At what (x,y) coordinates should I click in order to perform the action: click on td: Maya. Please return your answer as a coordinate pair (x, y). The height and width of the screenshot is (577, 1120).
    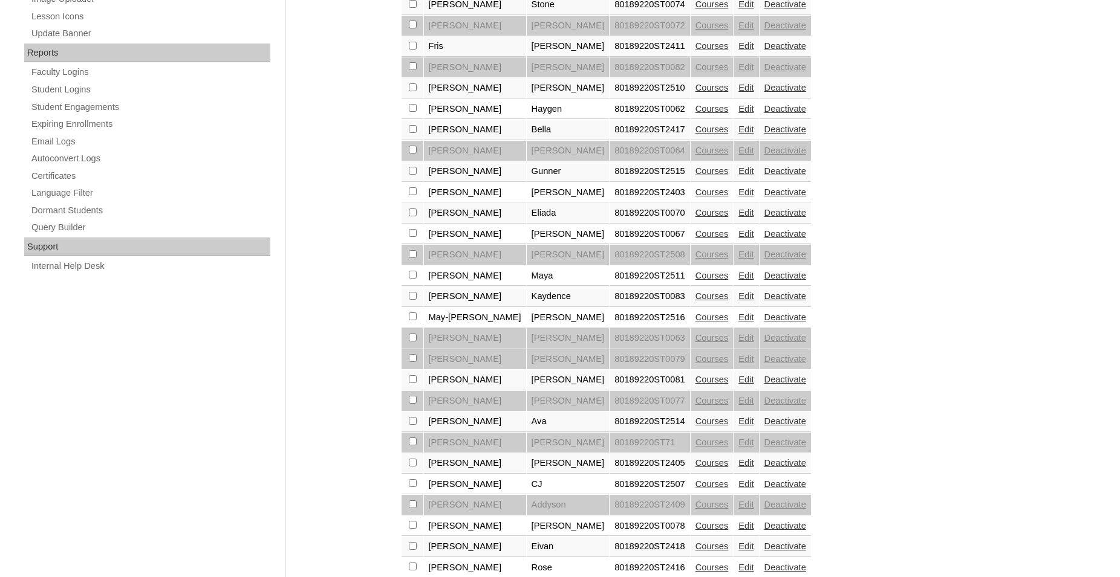
    Looking at the image, I should click on (568, 276).